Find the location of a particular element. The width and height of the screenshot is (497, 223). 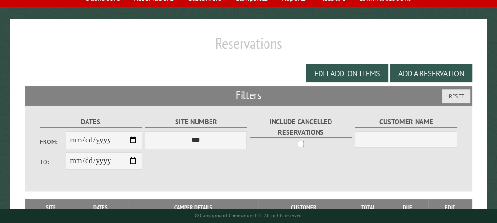

th: Edit is located at coordinates (450, 207).